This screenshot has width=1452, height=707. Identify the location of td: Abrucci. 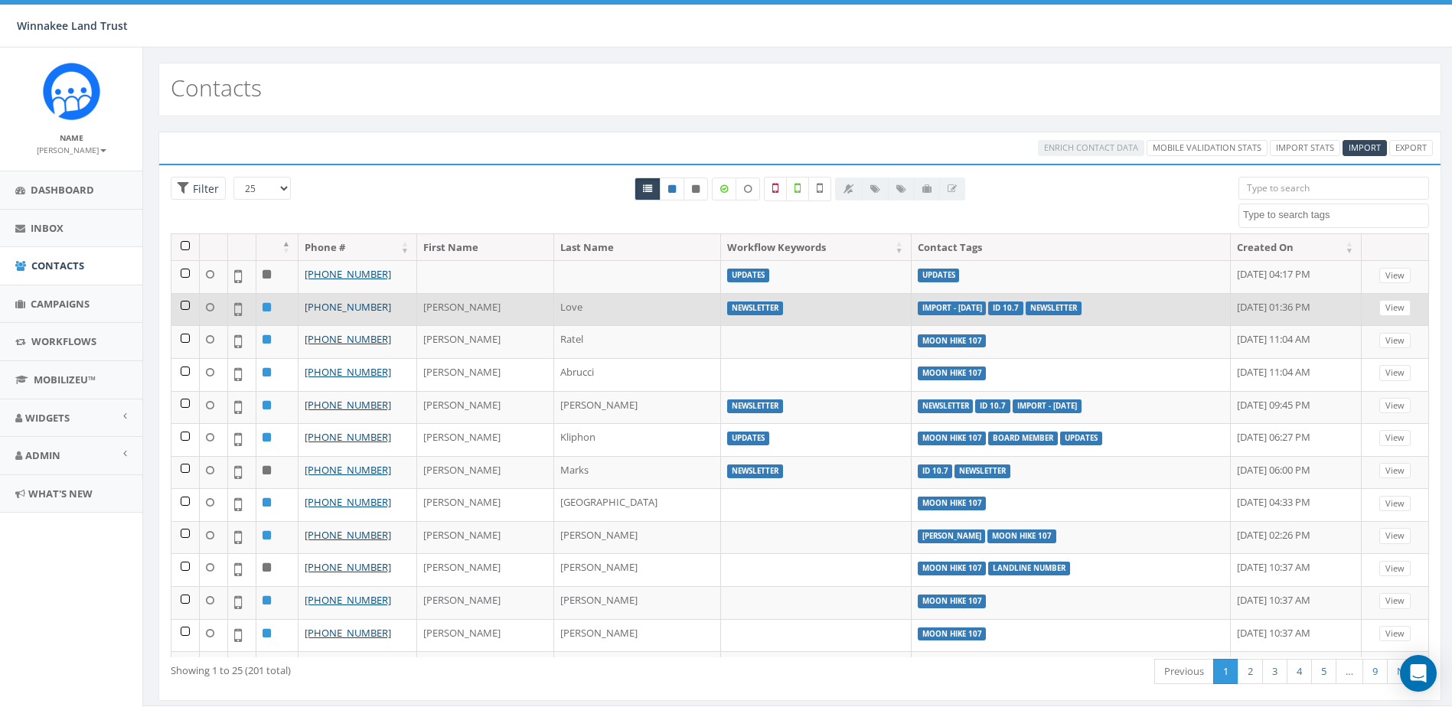
(638, 374).